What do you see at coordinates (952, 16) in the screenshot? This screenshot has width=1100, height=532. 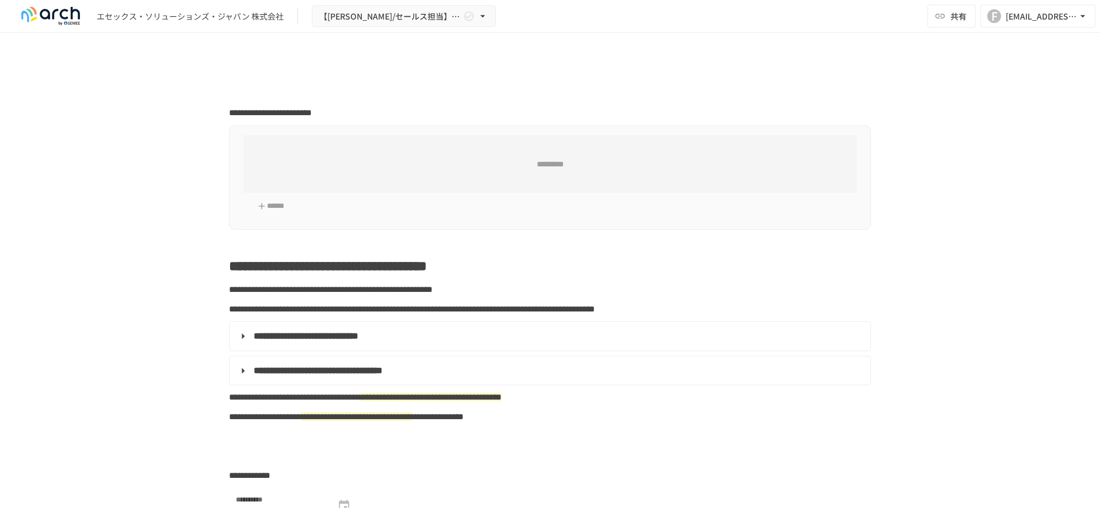 I see `button: 共有` at bounding box center [952, 16].